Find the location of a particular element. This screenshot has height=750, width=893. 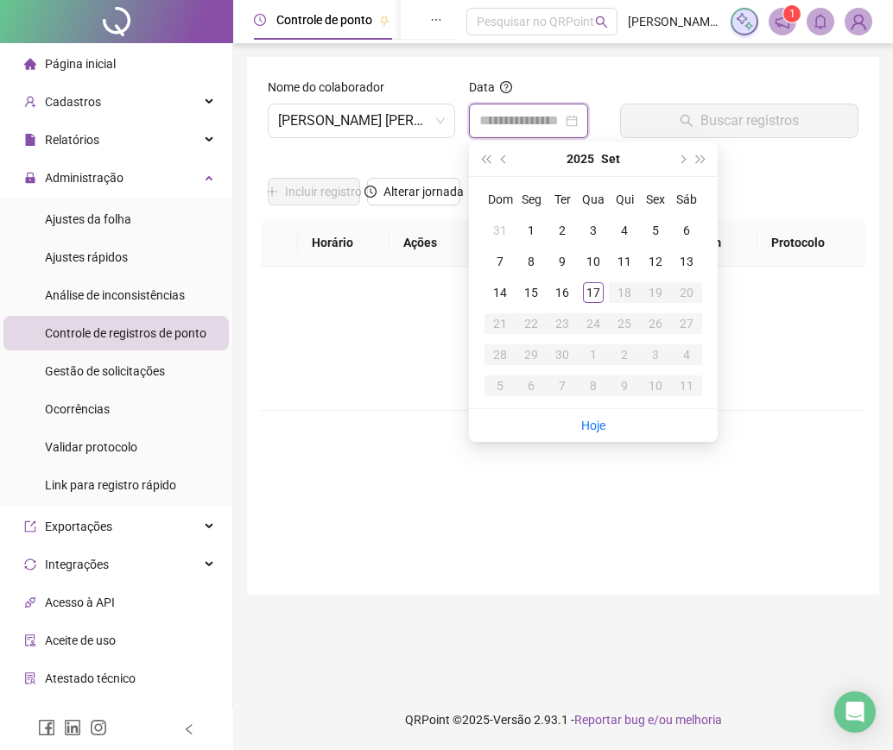

div: 2 is located at coordinates (562, 231).